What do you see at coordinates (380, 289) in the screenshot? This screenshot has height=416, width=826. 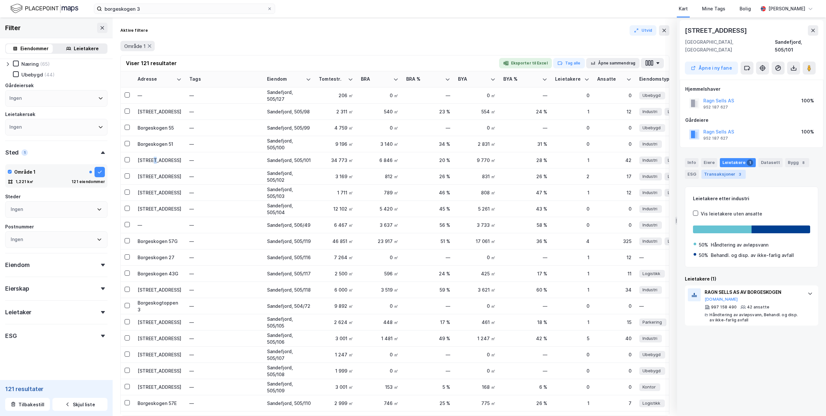 I see `div: 3 519 ㎡` at bounding box center [380, 289].